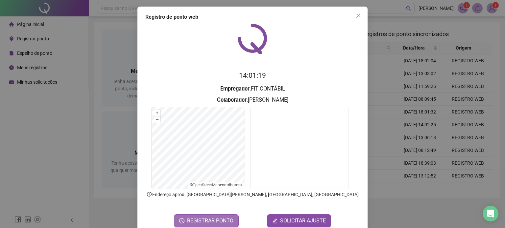 This screenshot has height=228, width=505. What do you see at coordinates (206, 185) in the screenshot?
I see `a: OpenStreetMap` at bounding box center [206, 185].